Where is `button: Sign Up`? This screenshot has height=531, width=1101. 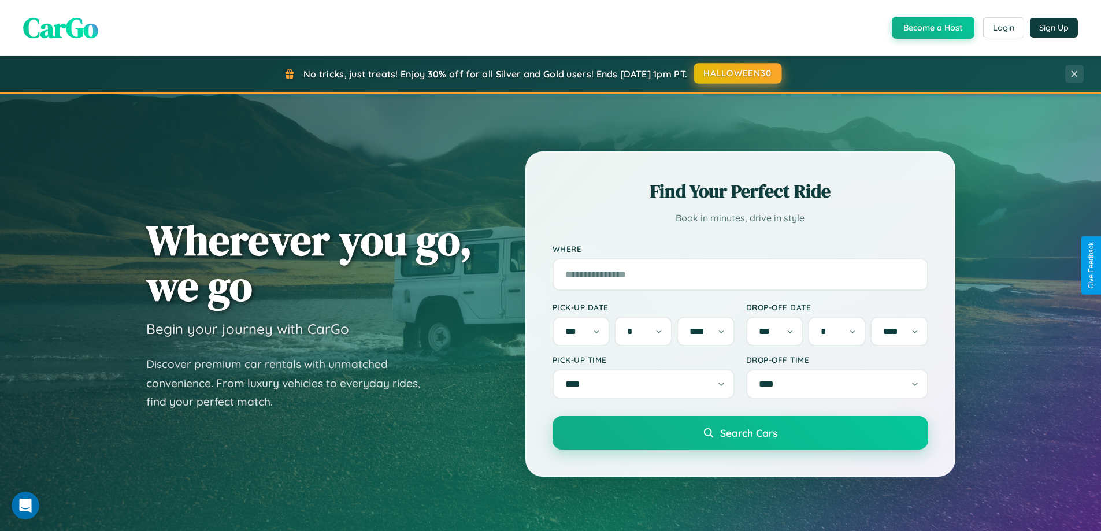 button: Sign Up is located at coordinates (1054, 28).